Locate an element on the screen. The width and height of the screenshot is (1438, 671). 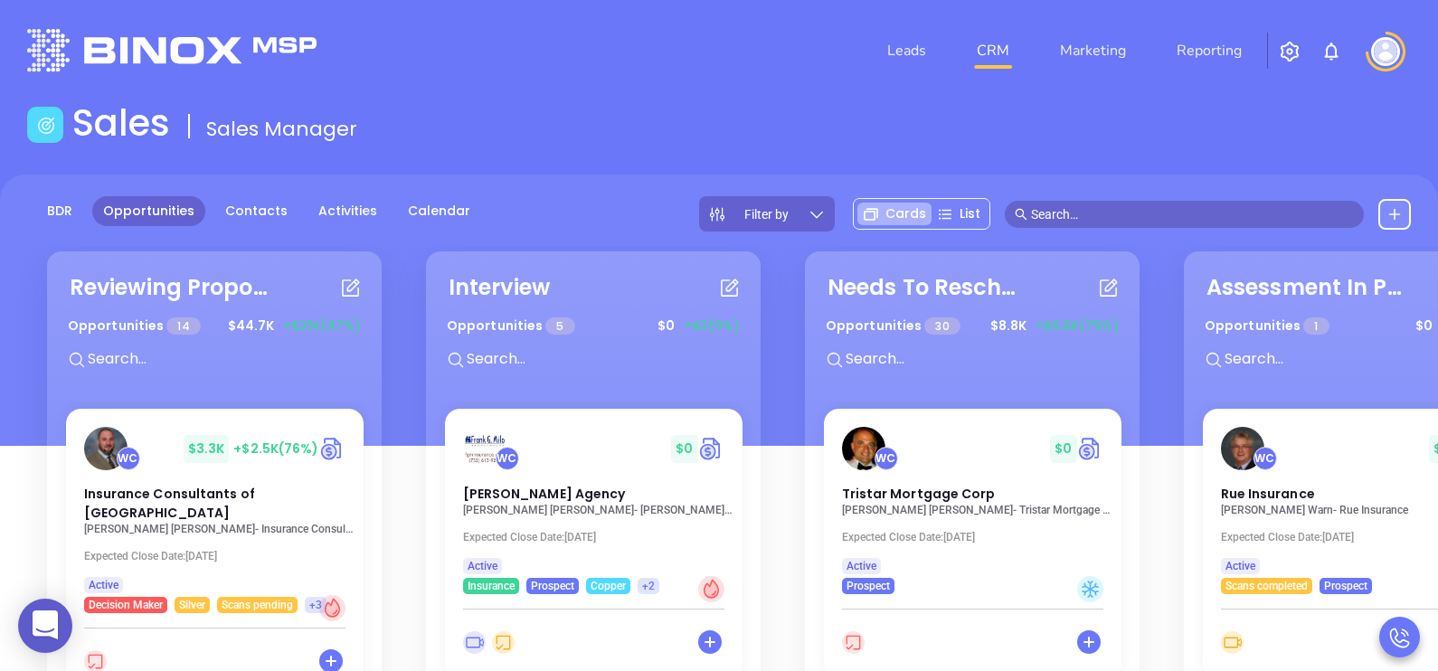
span: +3 is located at coordinates (316, 605).